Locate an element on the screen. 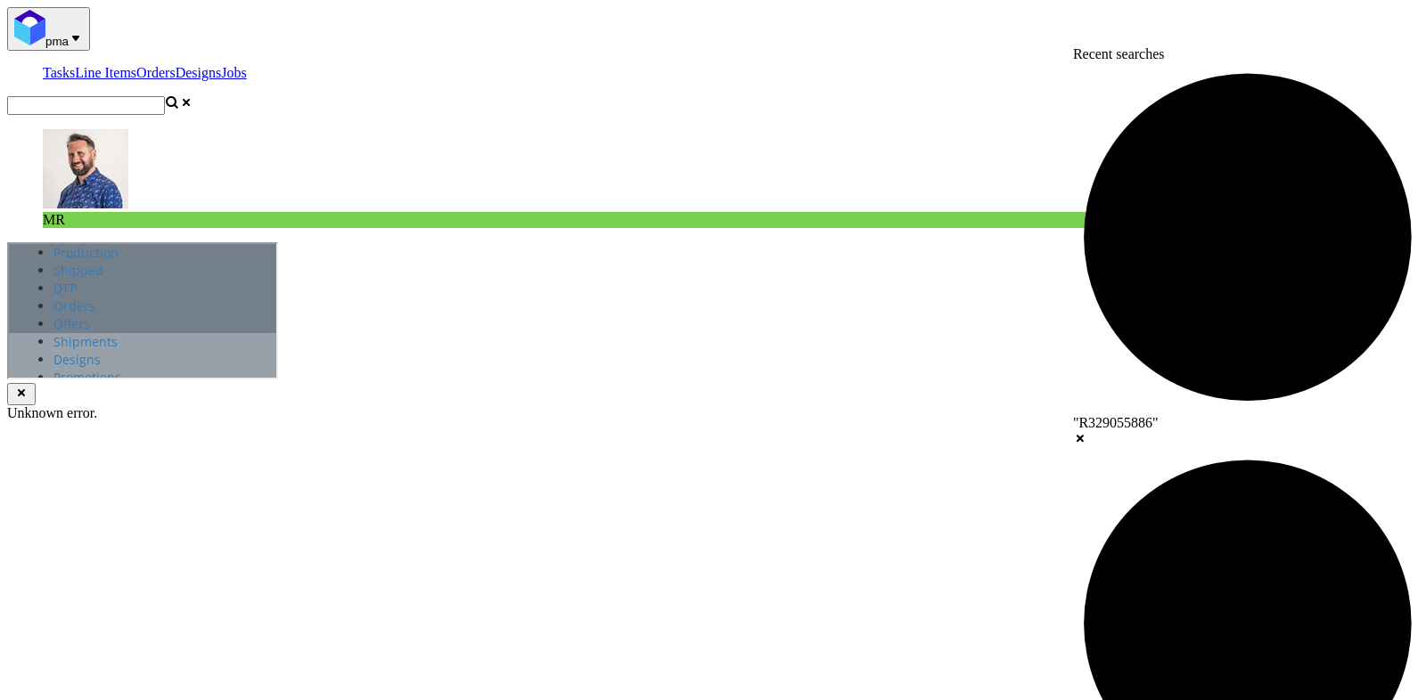 The width and height of the screenshot is (1426, 700). div: Unknown error. is located at coordinates (713, 413).